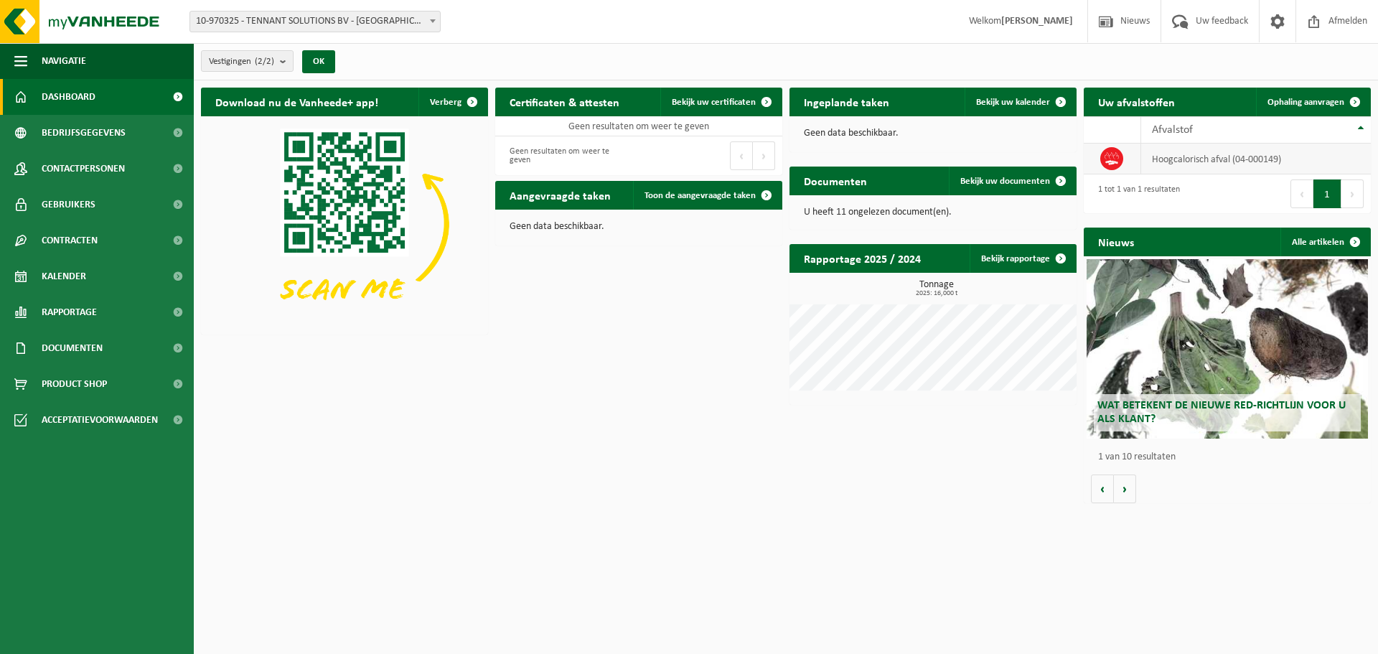  Describe the element at coordinates (1022, 258) in the screenshot. I see `a: Bekijk rapportage` at that location.